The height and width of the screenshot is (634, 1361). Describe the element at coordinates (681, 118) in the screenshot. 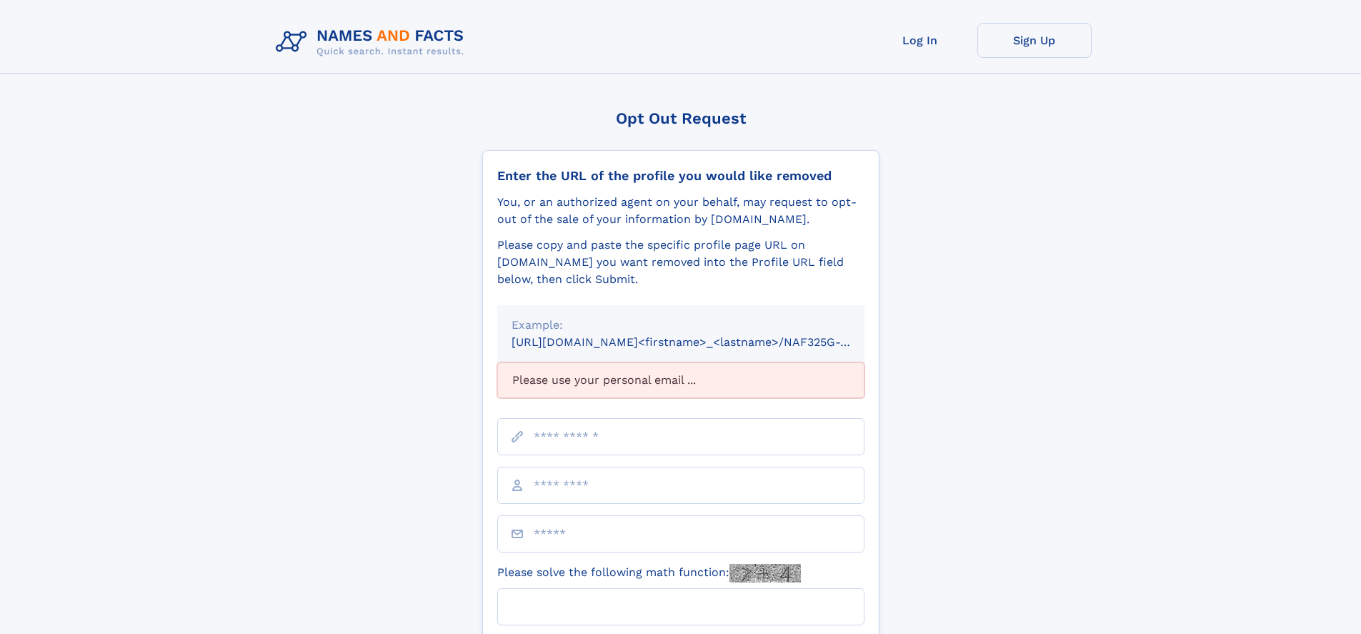

I see `div: Opt Out Request` at that location.